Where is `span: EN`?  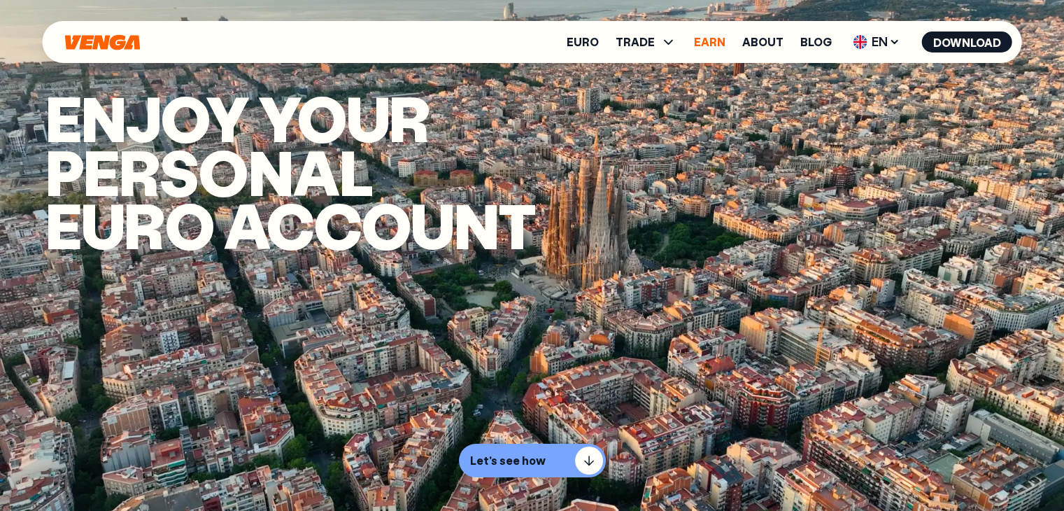
span: EN is located at coordinates (877, 42).